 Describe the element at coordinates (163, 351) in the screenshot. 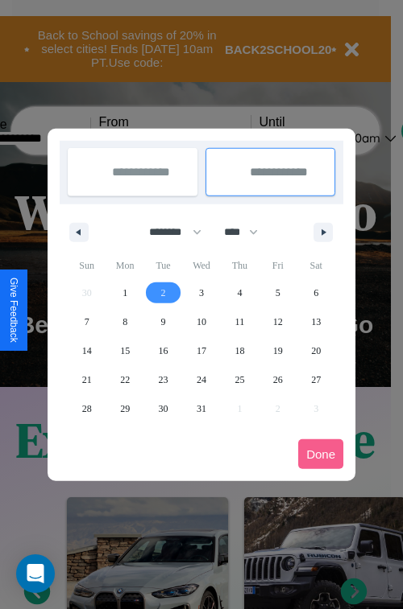

I see `button: 16` at that location.